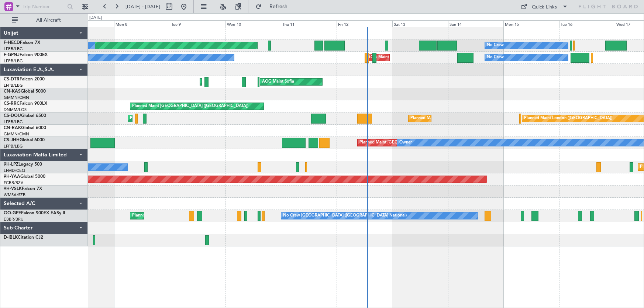  I want to click on a: 9H-YAAGlobal 5000, so click(24, 177).